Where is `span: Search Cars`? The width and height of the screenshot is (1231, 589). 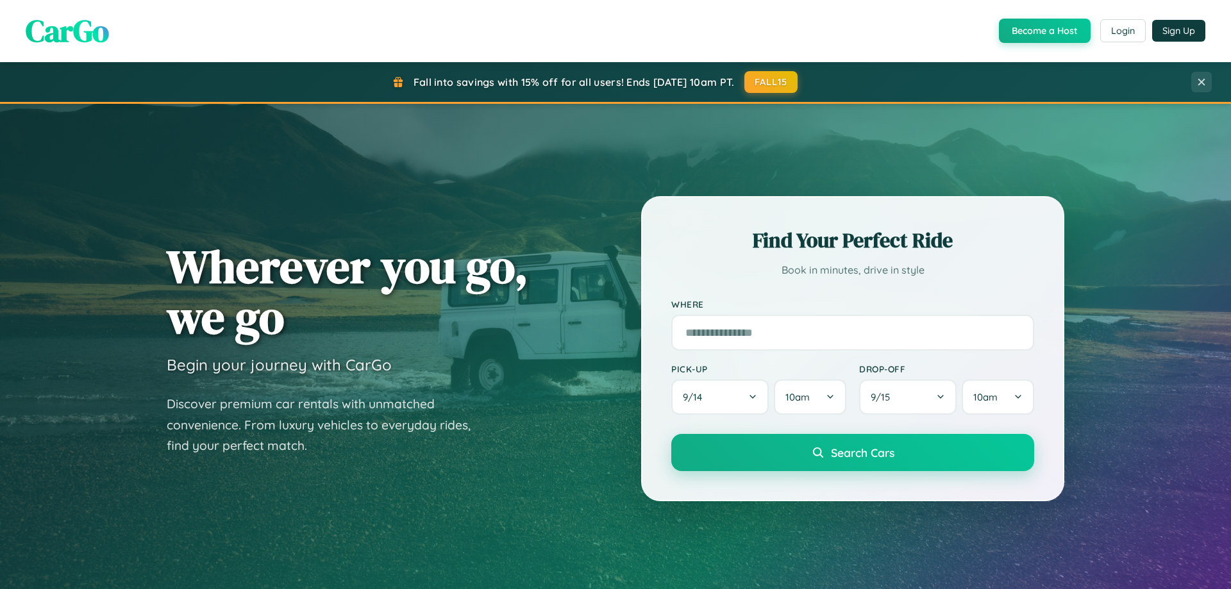
span: Search Cars is located at coordinates (863, 453).